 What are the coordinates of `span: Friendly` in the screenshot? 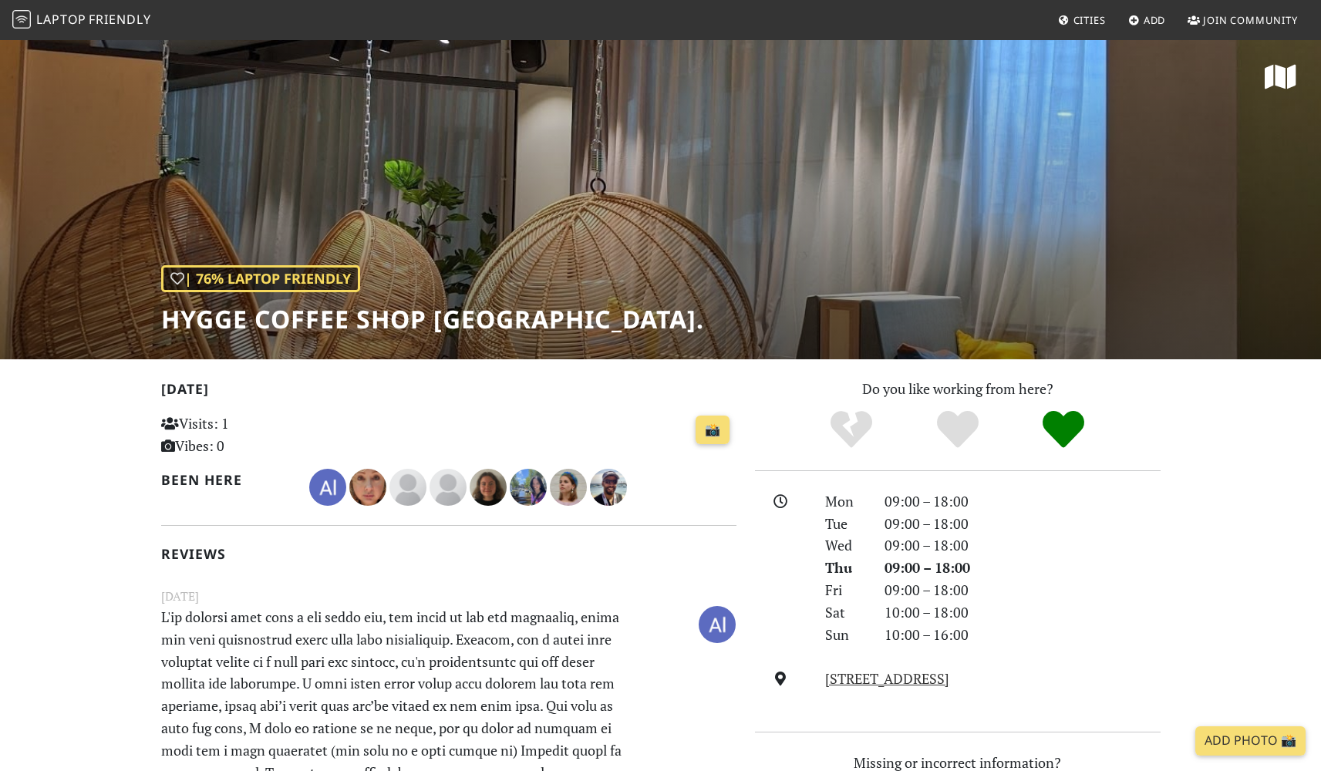 It's located at (120, 19).